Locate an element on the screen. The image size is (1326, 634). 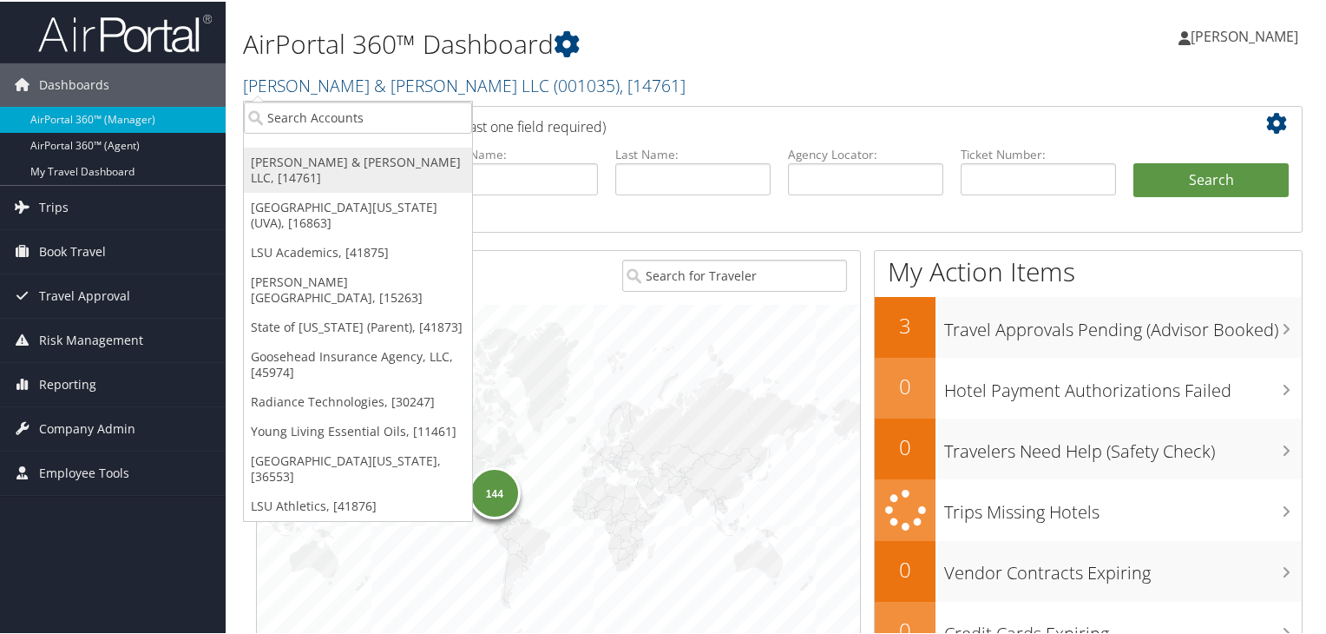
h2: Airtinerary Lookup is located at coordinates (736, 122).